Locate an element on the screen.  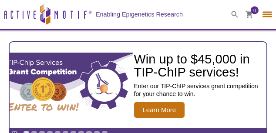
span: 0 is located at coordinates (255, 10).